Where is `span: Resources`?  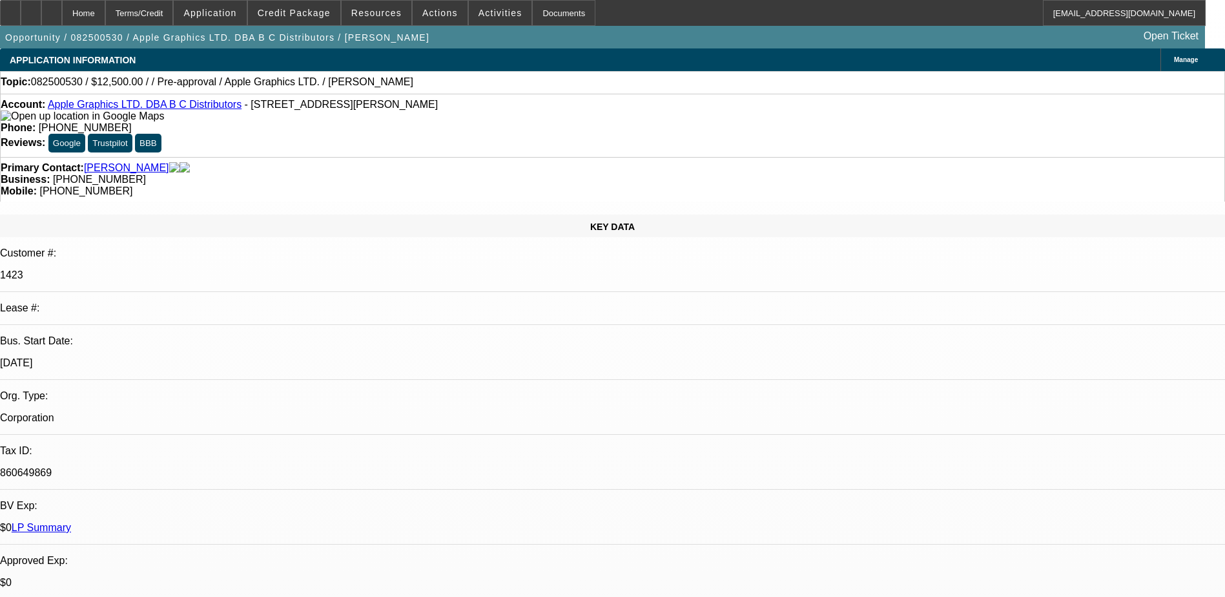
span: Resources is located at coordinates (377, 13).